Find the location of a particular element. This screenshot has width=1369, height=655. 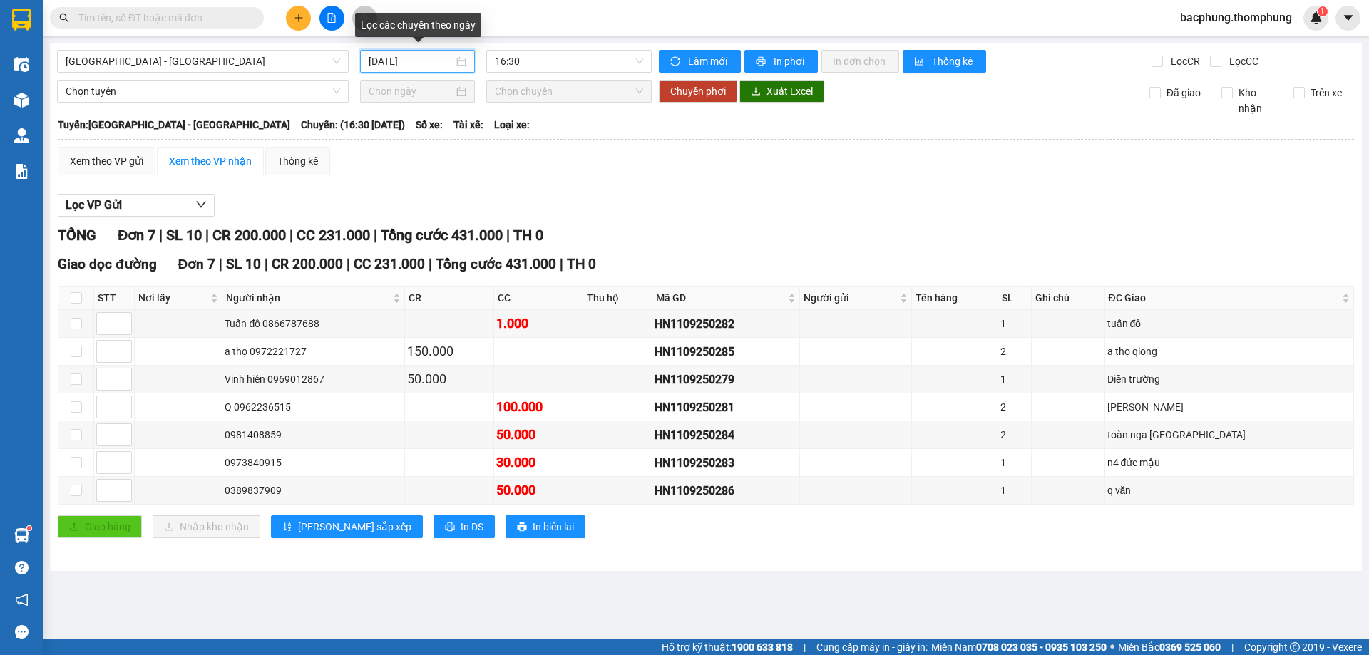

div: 1.000 is located at coordinates (538, 324).